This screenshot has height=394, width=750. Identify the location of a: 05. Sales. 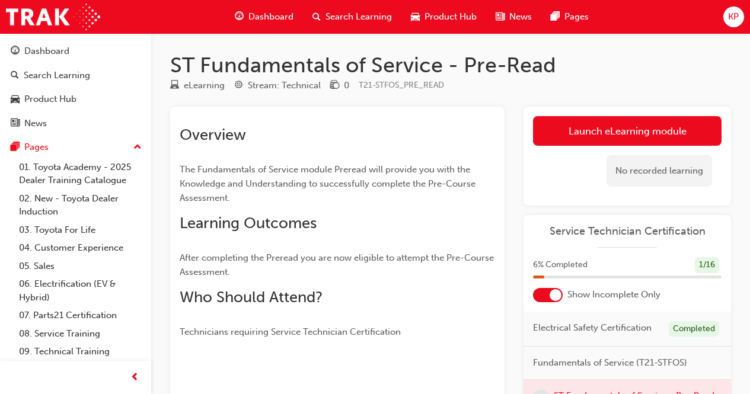
(80, 266).